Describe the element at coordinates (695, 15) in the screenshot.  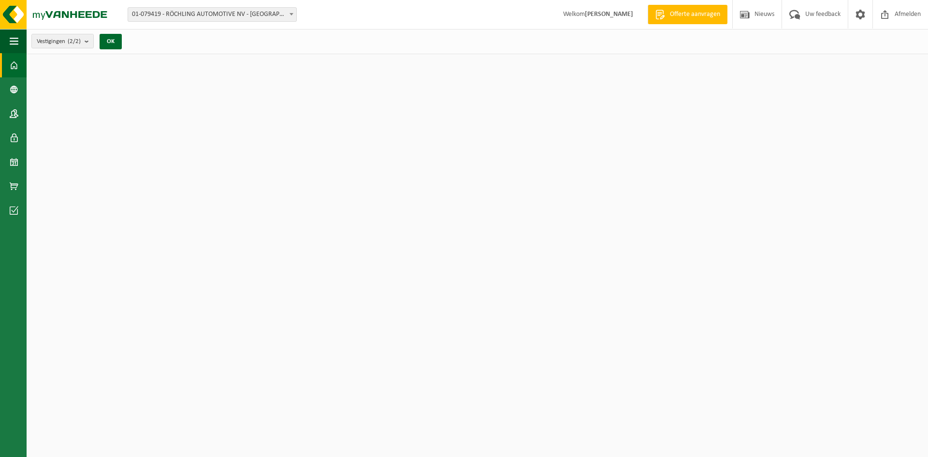
I see `span: Offerte aanvragen` at that location.